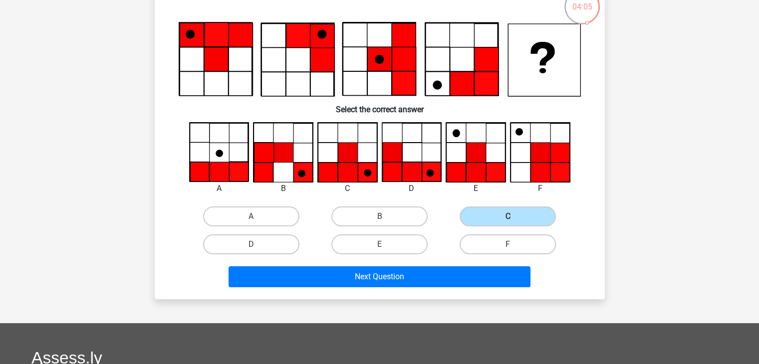  What do you see at coordinates (283, 189) in the screenshot?
I see `div: B` at bounding box center [283, 189].